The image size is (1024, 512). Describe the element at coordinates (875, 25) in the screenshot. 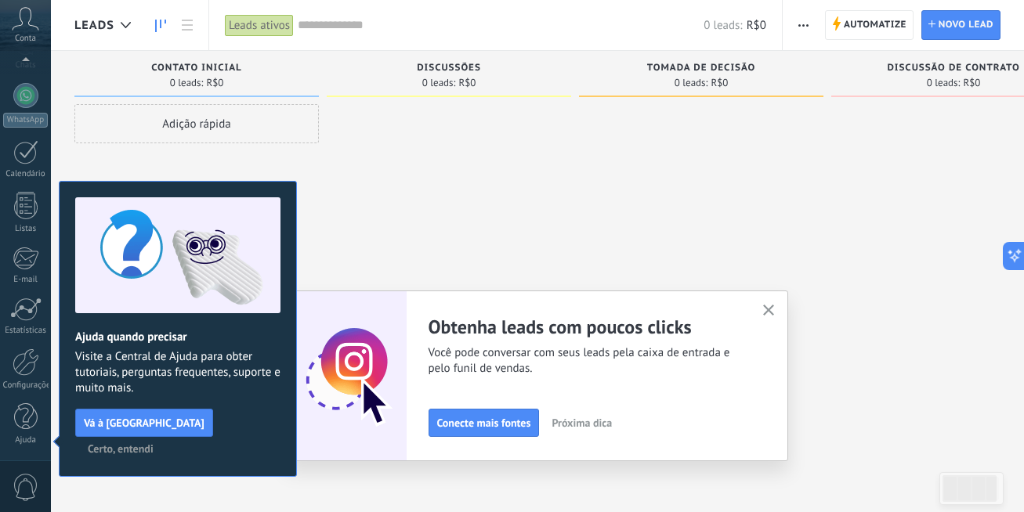

I see `span: Automatize` at that location.